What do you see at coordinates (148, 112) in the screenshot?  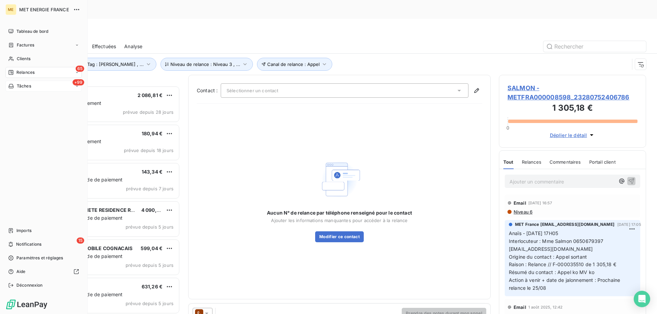 I see `span: prévue depuis 28 jours` at bounding box center [148, 112].